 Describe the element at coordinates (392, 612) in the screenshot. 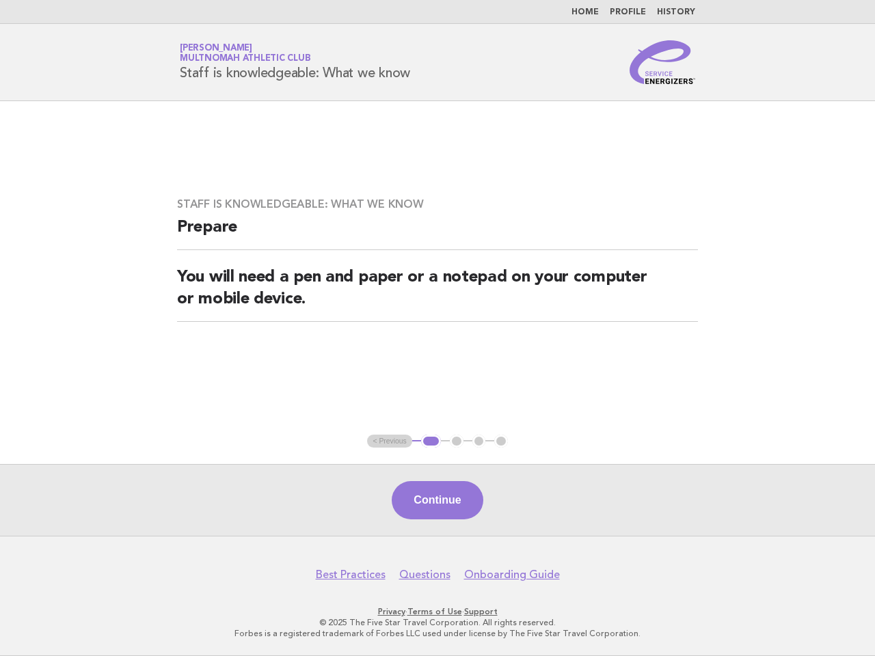

I see `a: Privacy` at that location.